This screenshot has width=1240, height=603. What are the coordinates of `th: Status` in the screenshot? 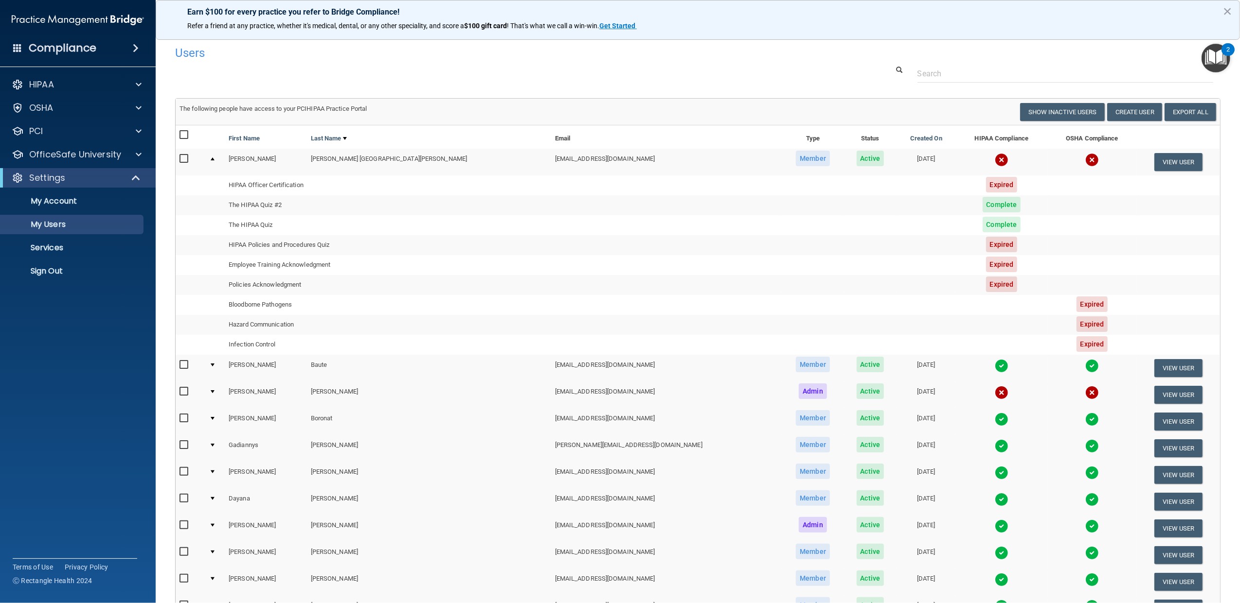 It's located at (870, 137).